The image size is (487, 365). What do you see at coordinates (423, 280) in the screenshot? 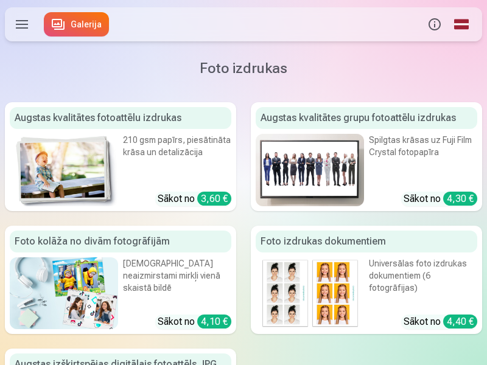
I see `div: Universālas foto izdrukas dokumentiem (6 fotogrāfijas)` at bounding box center [423, 280].